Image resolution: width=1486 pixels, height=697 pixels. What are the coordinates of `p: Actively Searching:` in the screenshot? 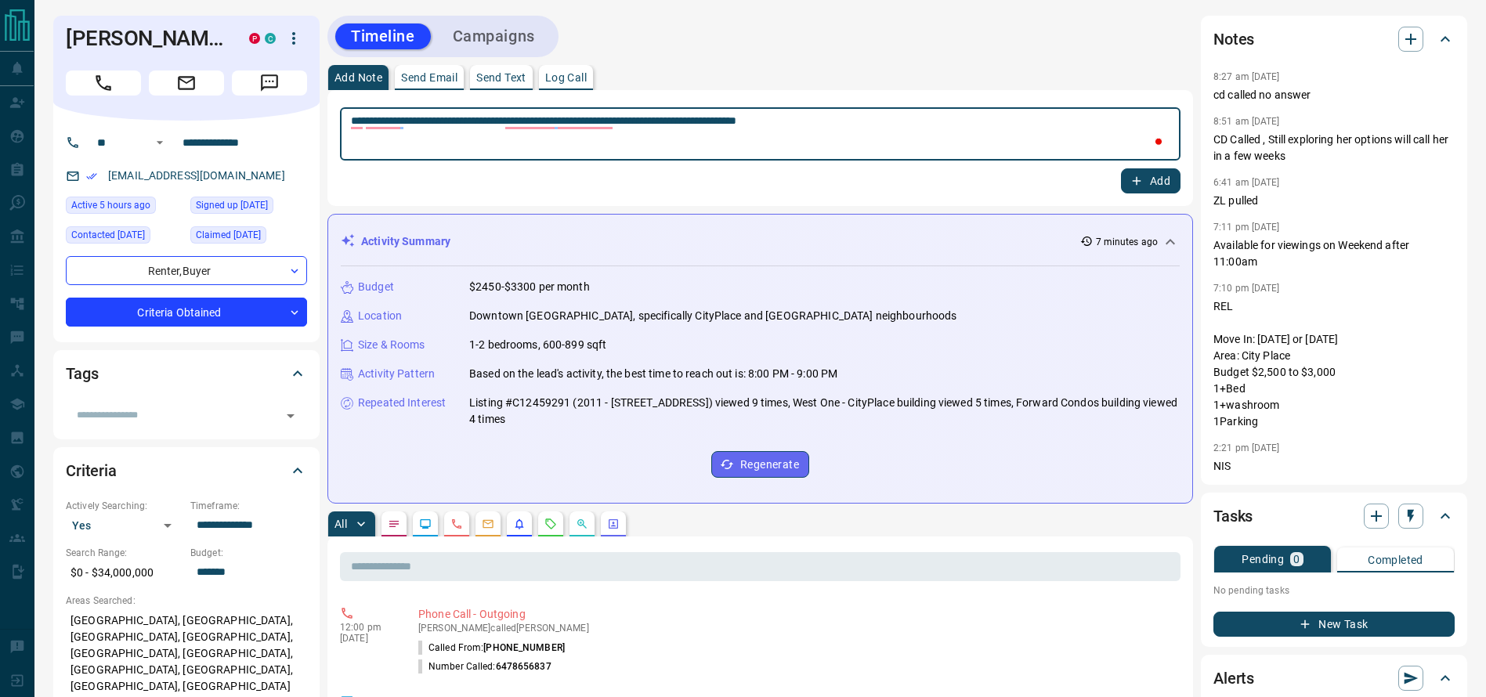 It's located at (124, 506).